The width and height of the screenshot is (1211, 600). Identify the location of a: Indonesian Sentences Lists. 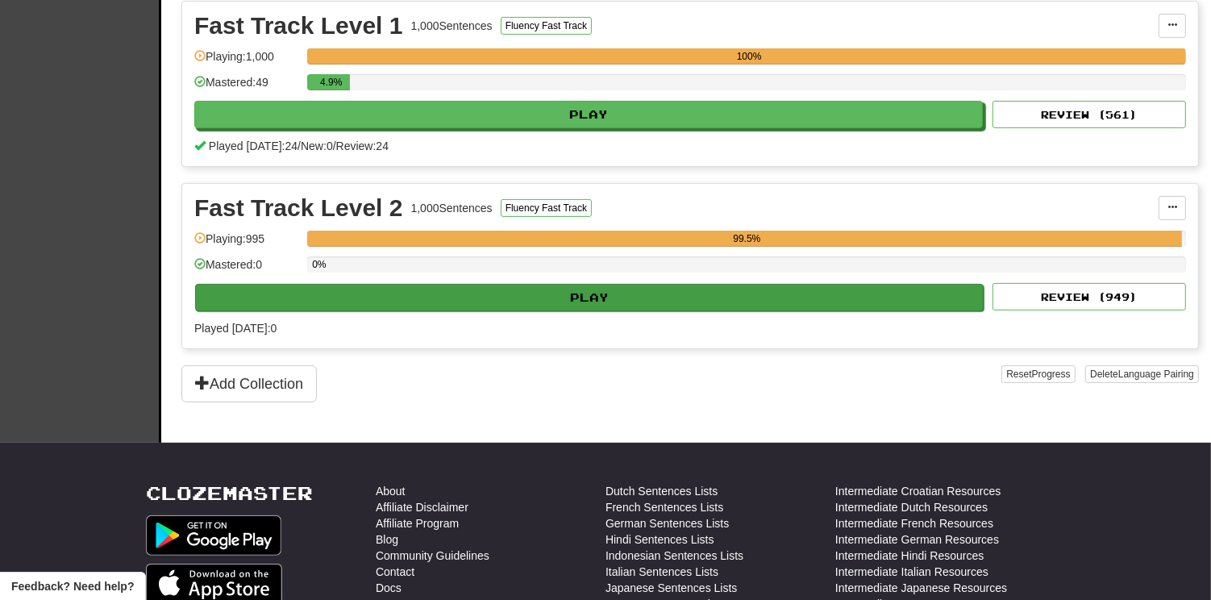
(674, 555).